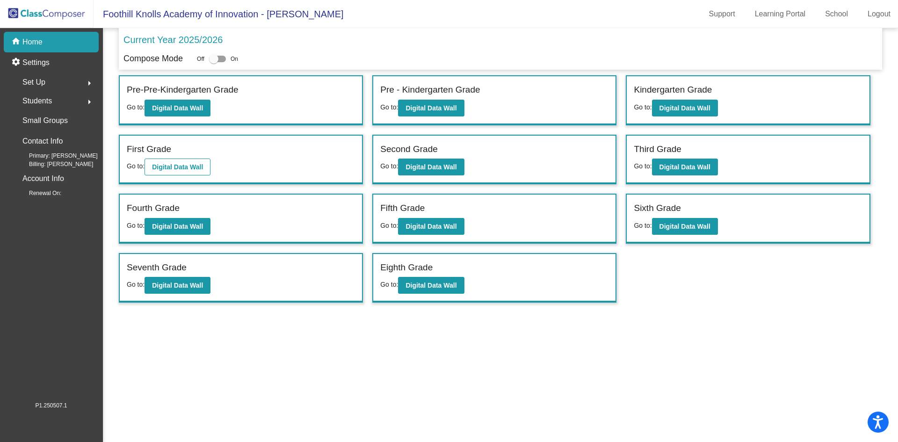 The height and width of the screenshot is (442, 898). Describe the element at coordinates (406, 267) in the screenshot. I see `label: Eighth Grade` at that location.